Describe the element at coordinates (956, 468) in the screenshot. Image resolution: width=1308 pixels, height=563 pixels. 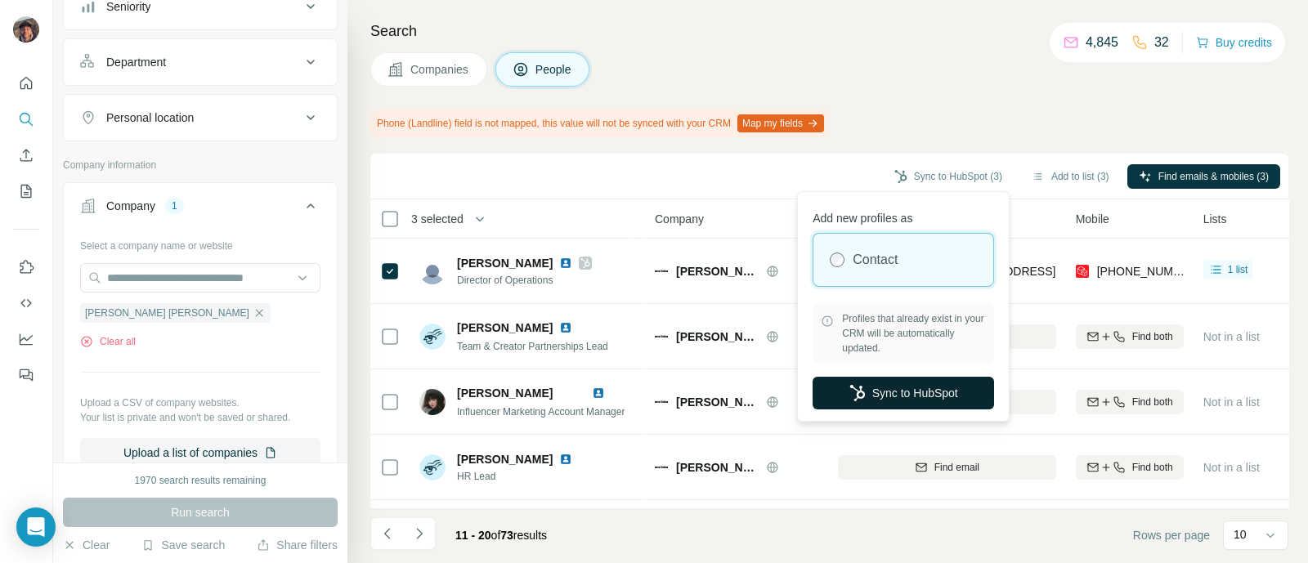
I see `span: Find email` at that location.